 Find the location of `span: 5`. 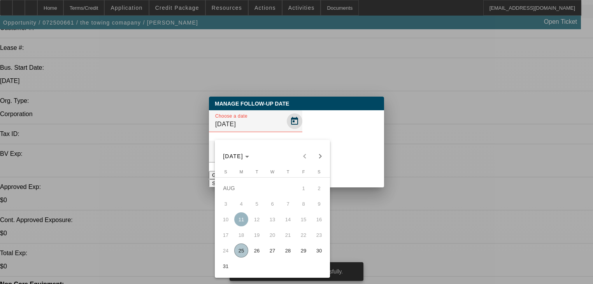

span: 5 is located at coordinates (257, 204).